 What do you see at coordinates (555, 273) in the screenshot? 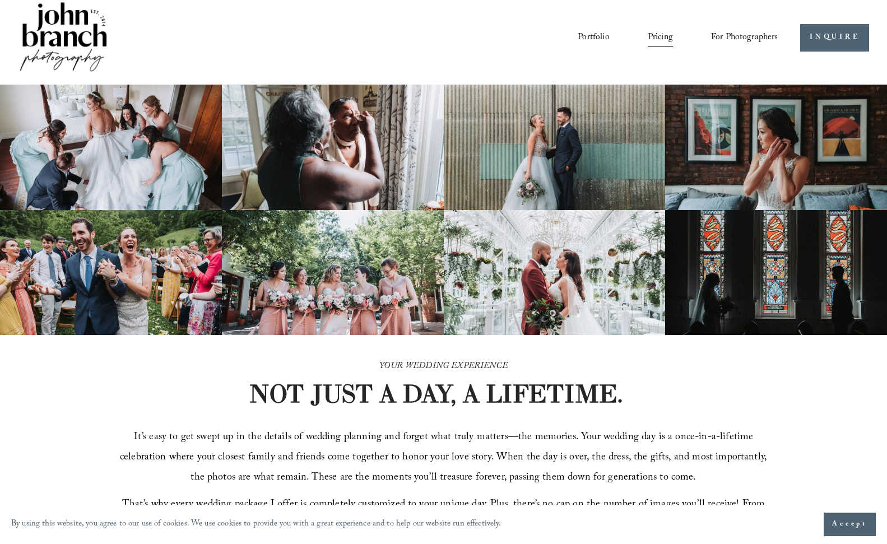
I see `img: Bride and groom standing in an elegant greenhouse with chandeliers and lush greenery.` at bounding box center [555, 273].